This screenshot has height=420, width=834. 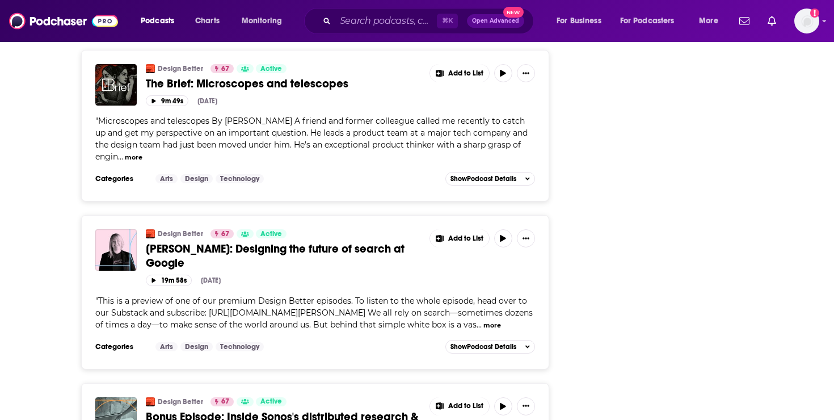 What do you see at coordinates (386, 21) in the screenshot?
I see `input: Search podcasts, credits, & more...` at bounding box center [386, 21].